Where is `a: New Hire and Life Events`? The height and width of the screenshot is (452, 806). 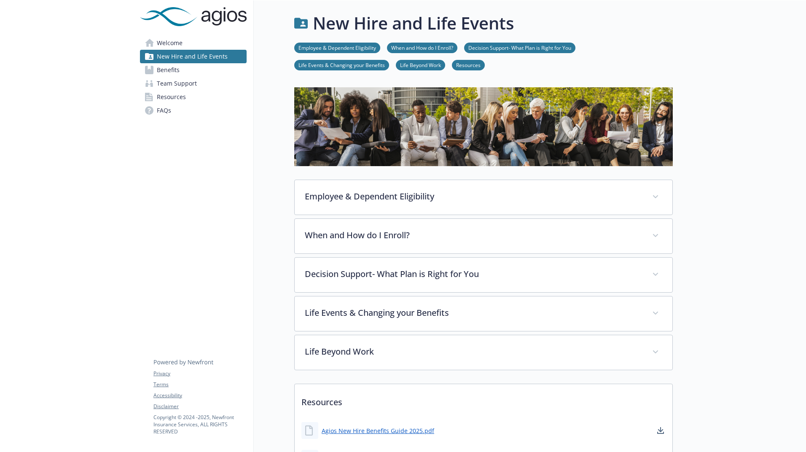
a: New Hire and Life Events is located at coordinates (193, 56).